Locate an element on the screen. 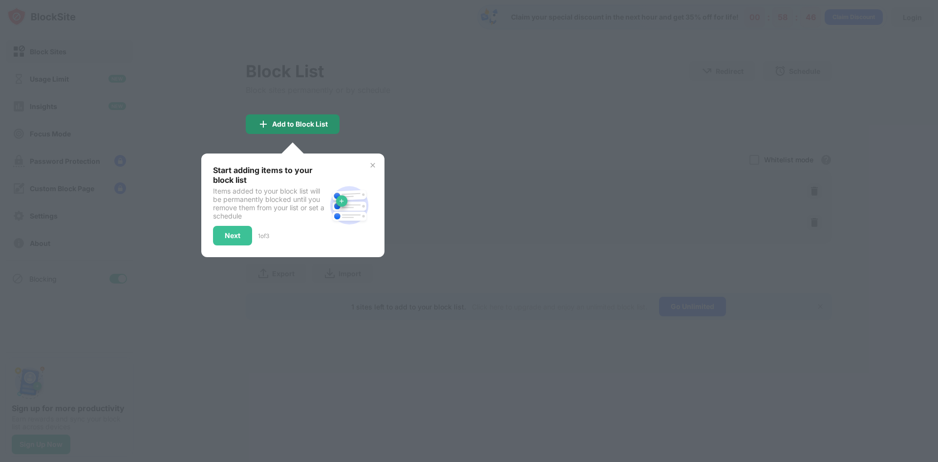 This screenshot has height=462, width=938. div: Items added to your block list will be permanently blocked until you remove them from your list o... is located at coordinates (269, 203).